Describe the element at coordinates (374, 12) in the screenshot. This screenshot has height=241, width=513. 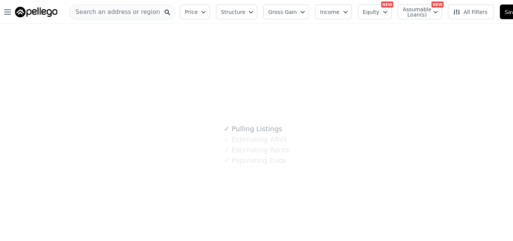
I see `button: Equity` at that location.